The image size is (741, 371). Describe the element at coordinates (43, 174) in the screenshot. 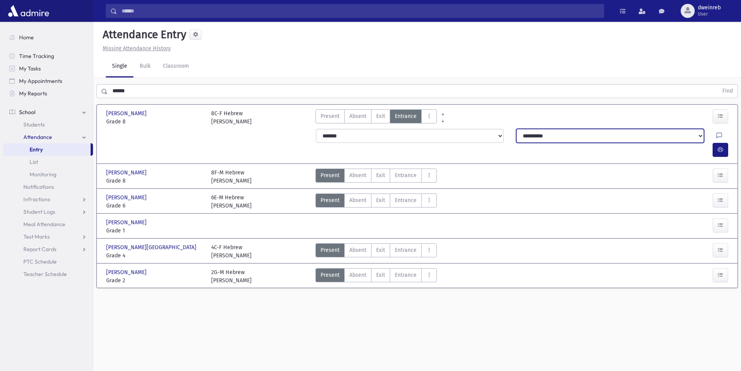

I see `span: Monitoring` at that location.